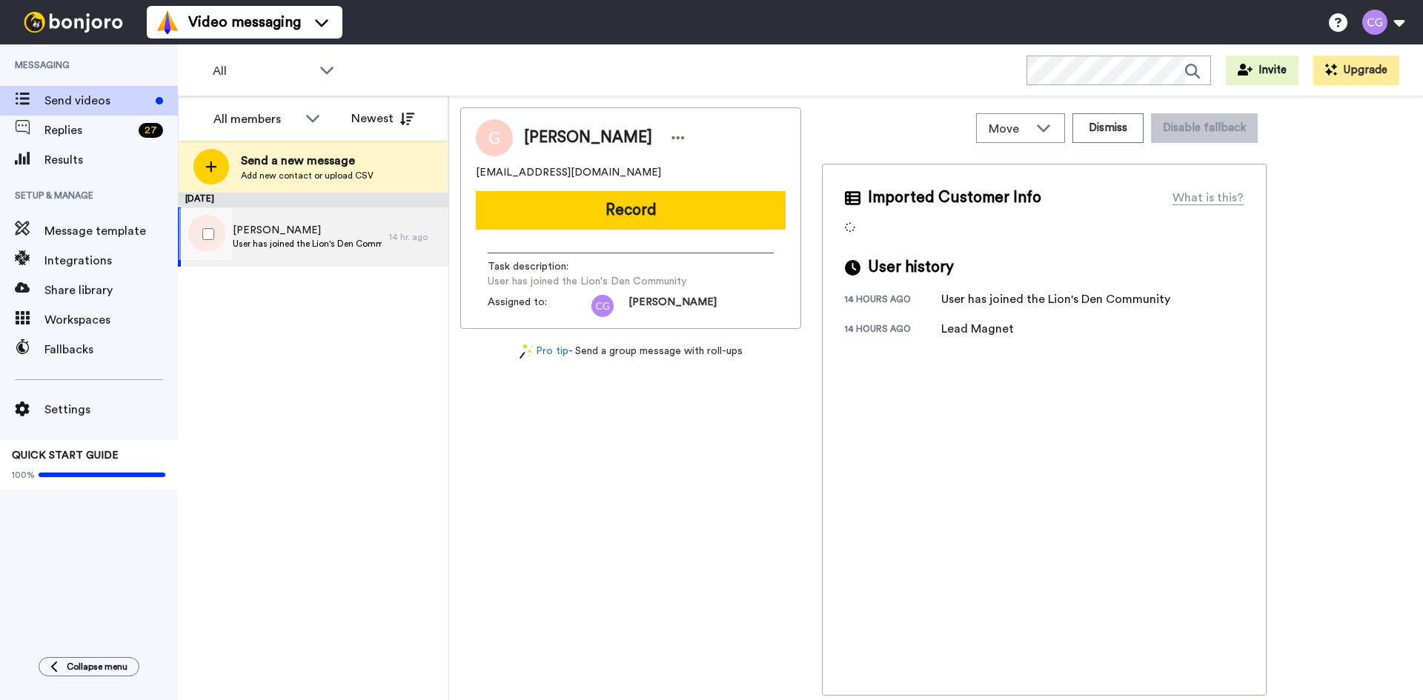 The width and height of the screenshot is (1423, 700). What do you see at coordinates (544, 351) in the screenshot?
I see `a: Pro tip` at bounding box center [544, 351].